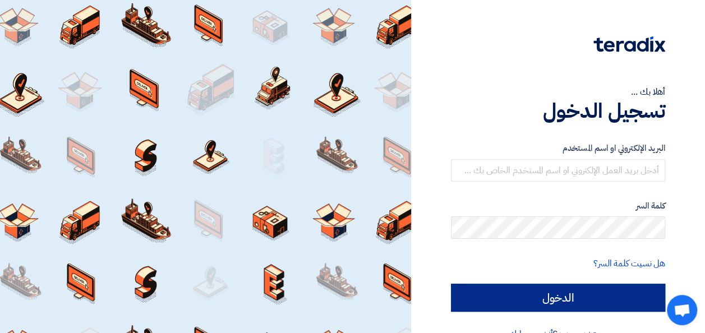 This screenshot has height=333, width=705. I want to click on label: البريد الإلكتروني او اسم المستخدم, so click(558, 148).